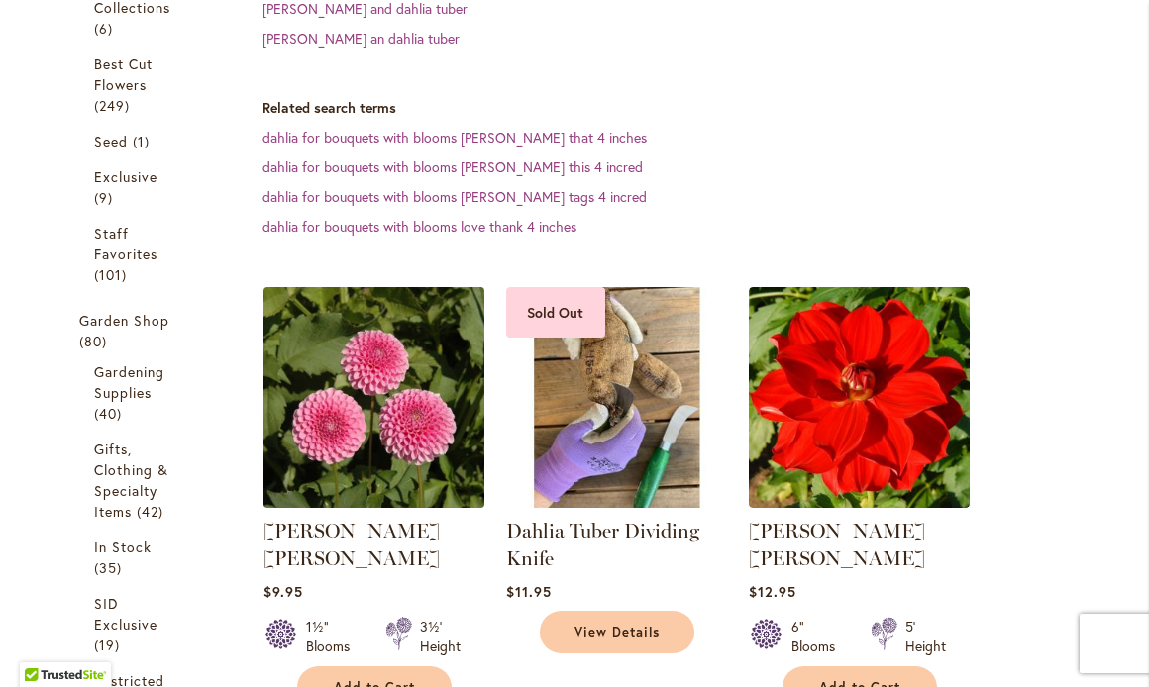 The width and height of the screenshot is (1149, 687). I want to click on a: Staff Favorites, so click(132, 253).